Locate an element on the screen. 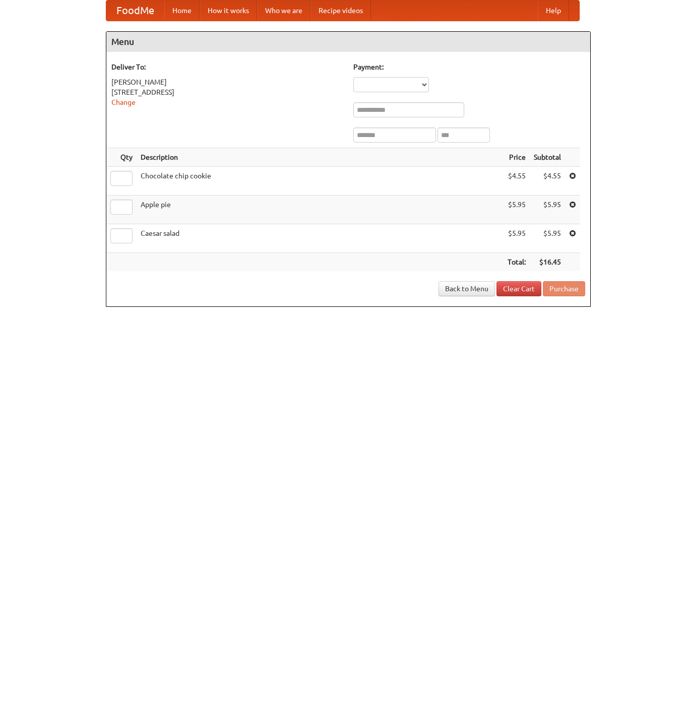 This screenshot has width=685, height=713. a: Home is located at coordinates (182, 11).